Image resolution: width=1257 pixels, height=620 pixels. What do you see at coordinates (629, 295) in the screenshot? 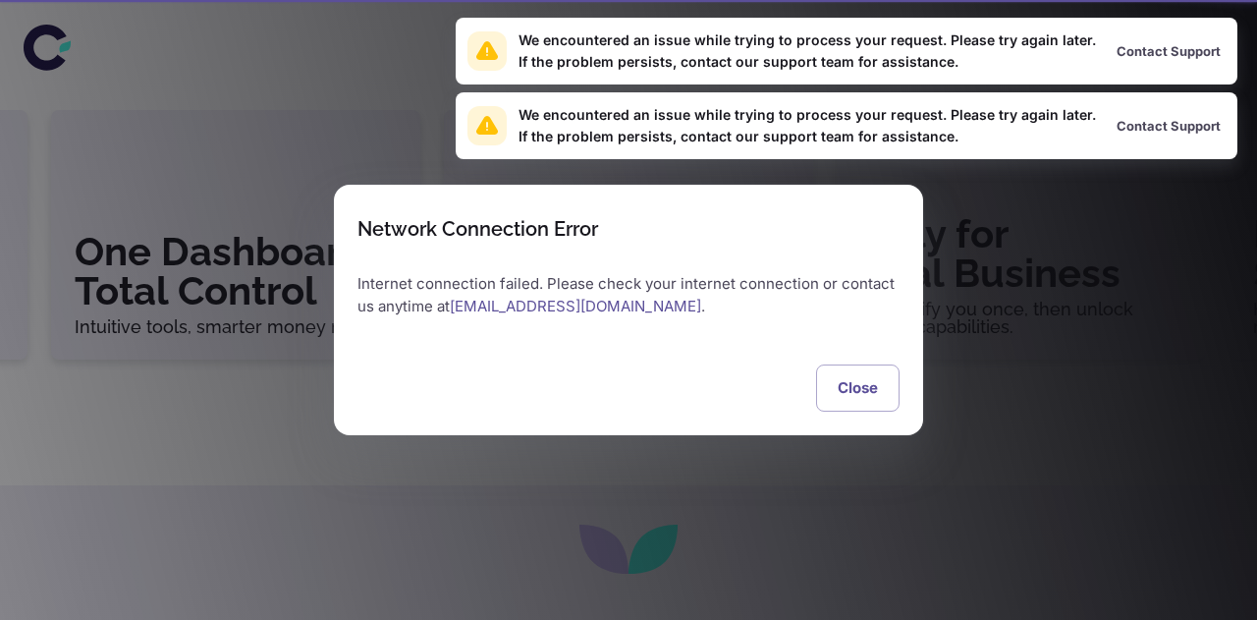
I see `p: Internet connection failed. Please check your internet connection or contact us anytime at .` at bounding box center [629, 295].